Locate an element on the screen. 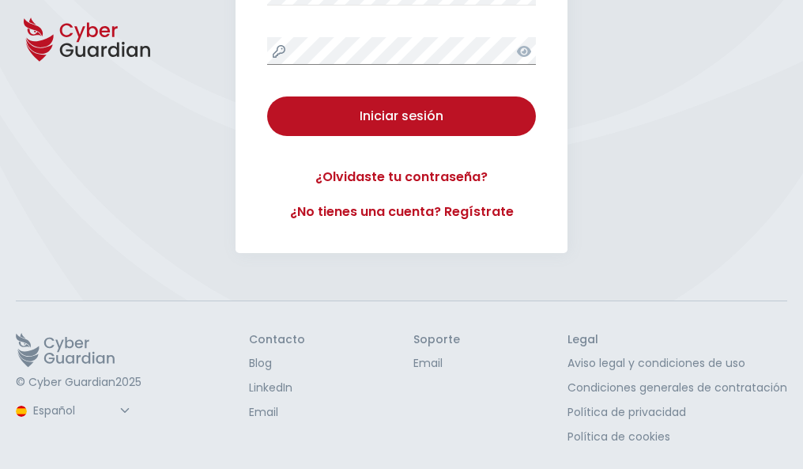 Image resolution: width=803 pixels, height=469 pixels. a: Condiciones generales de contratación is located at coordinates (677, 387).